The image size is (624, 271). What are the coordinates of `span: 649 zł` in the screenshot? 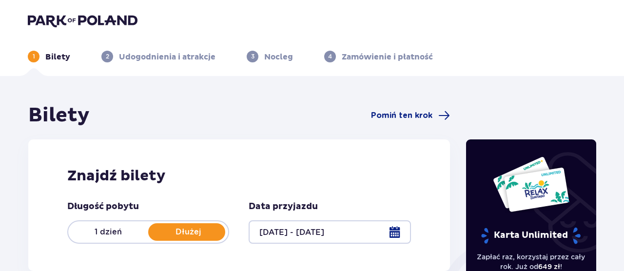 It's located at (549, 267).